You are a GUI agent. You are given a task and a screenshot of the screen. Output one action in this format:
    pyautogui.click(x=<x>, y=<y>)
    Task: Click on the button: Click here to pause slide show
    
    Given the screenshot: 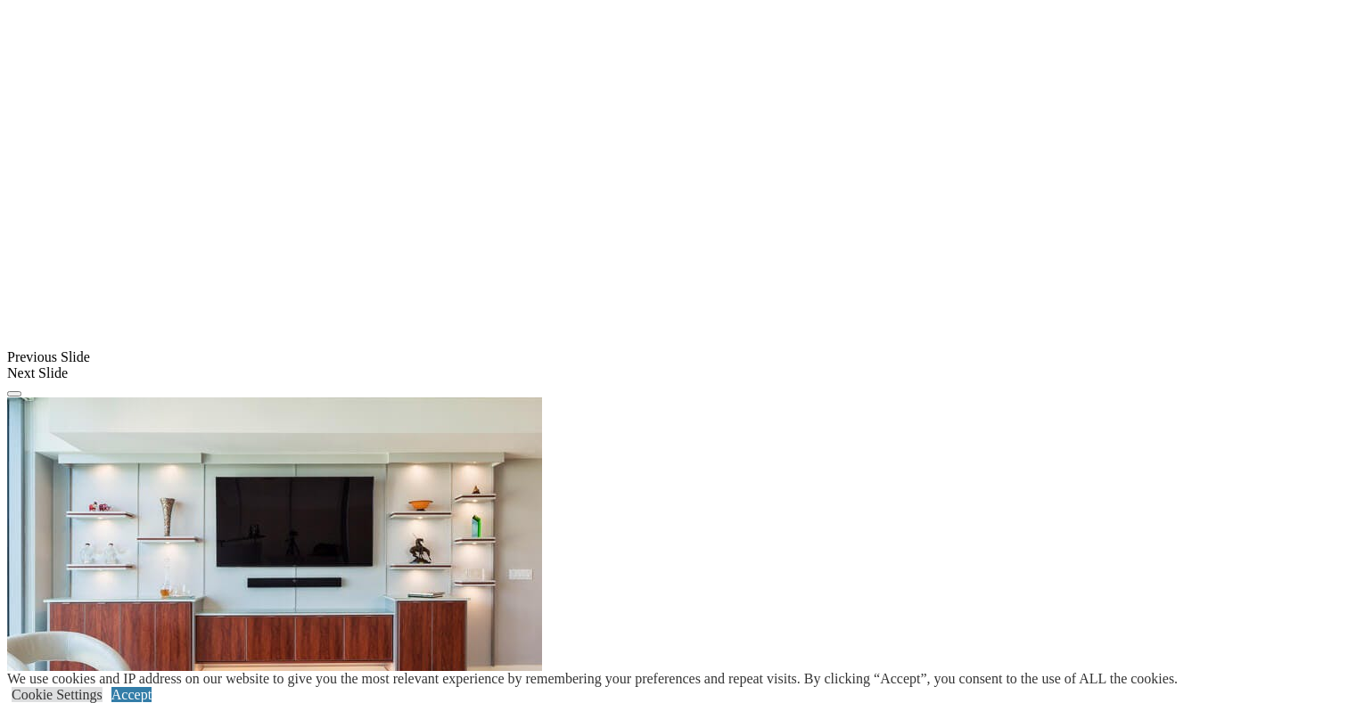 What is the action you would take?
    pyautogui.click(x=14, y=394)
    